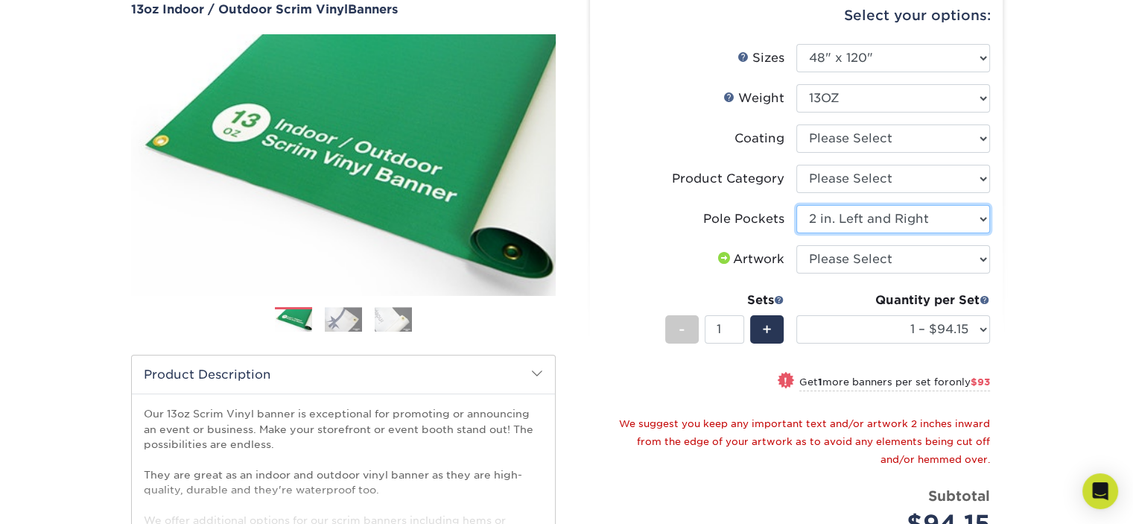 The width and height of the screenshot is (1133, 524). I want to click on div: Pole Pockets, so click(743, 219).